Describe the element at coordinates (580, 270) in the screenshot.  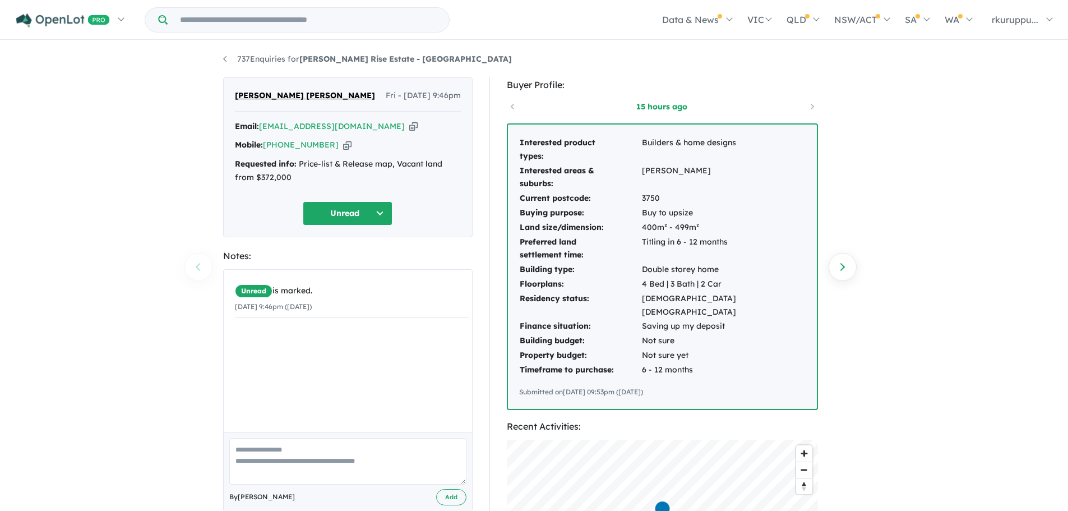
I see `td: Building type:` at that location.